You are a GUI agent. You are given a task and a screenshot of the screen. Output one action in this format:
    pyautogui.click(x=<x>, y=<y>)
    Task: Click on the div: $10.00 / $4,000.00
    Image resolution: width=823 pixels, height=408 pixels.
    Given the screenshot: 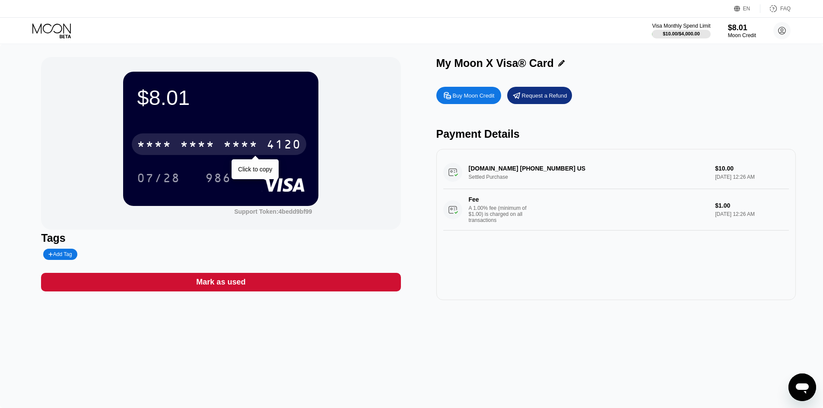 What is the action you would take?
    pyautogui.click(x=681, y=34)
    